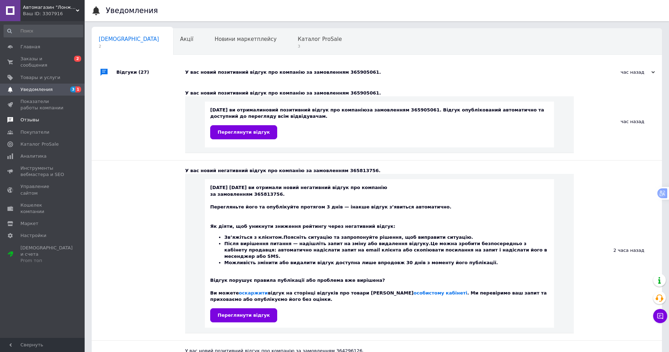 The image size is (669, 352). What do you see at coordinates (43, 171) in the screenshot?
I see `span: Инструменты вебмастера и SEO` at bounding box center [43, 171].